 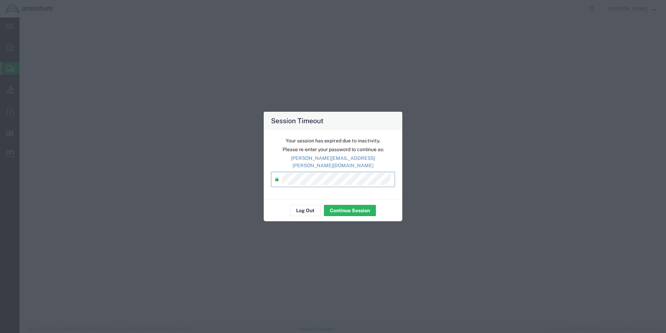 I want to click on button: Continue Session, so click(x=350, y=210).